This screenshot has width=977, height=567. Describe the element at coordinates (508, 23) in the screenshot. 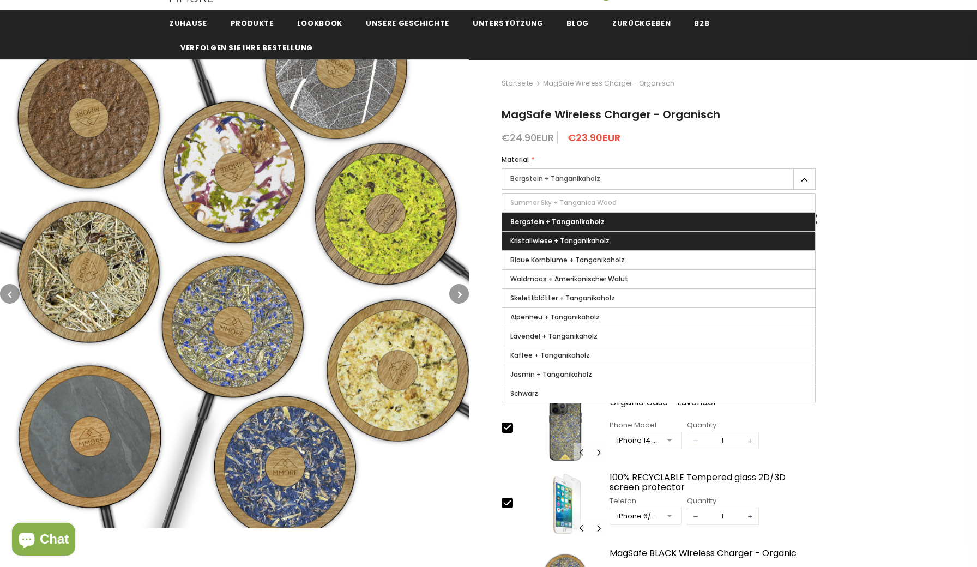

I see `span: Unterstützung` at that location.